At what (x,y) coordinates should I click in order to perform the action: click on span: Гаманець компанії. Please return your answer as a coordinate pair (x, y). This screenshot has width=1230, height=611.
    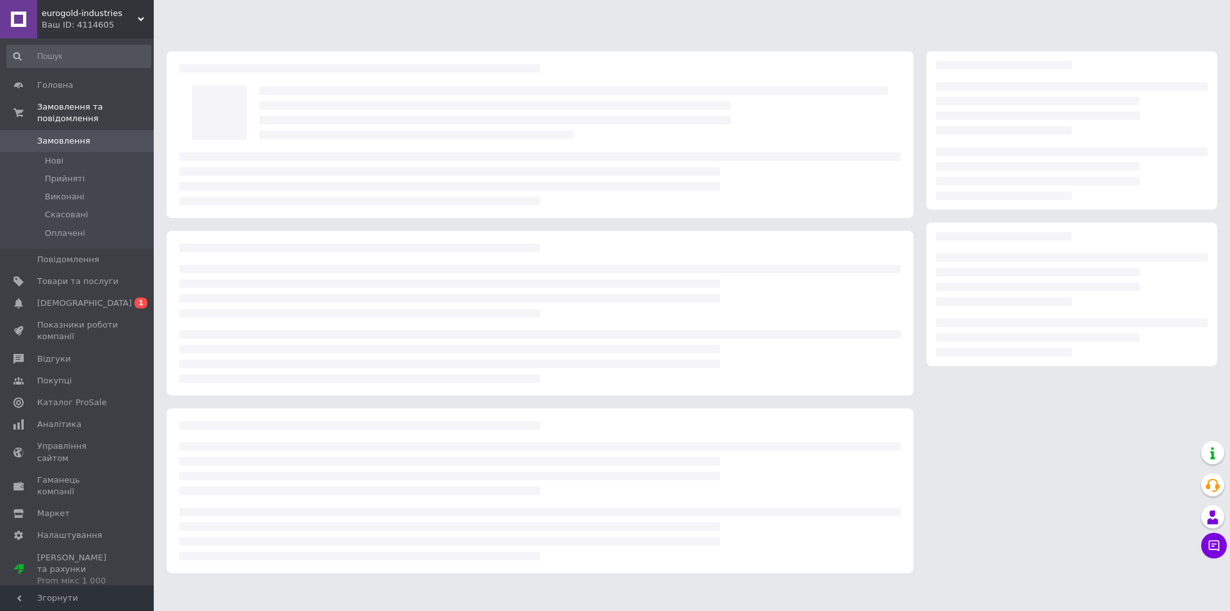
    Looking at the image, I should click on (78, 486).